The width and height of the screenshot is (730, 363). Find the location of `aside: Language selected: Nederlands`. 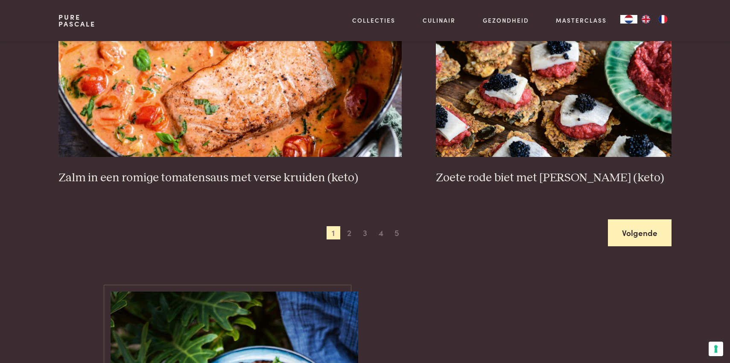

aside: Language selected: Nederlands is located at coordinates (646, 19).